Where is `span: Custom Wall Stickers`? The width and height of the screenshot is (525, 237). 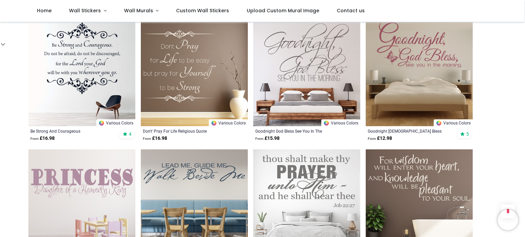 span: Custom Wall Stickers is located at coordinates (202, 11).